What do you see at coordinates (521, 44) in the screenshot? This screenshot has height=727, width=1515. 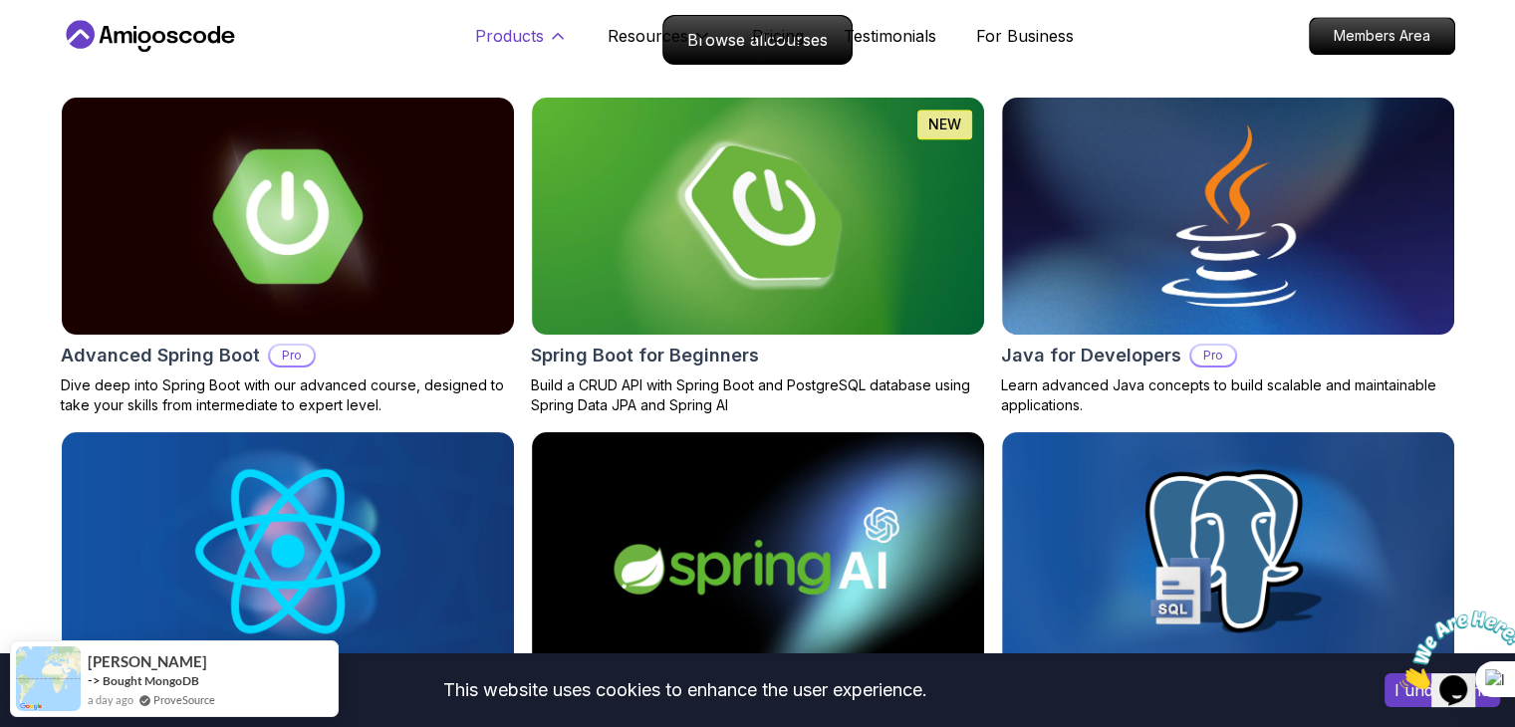 I see `button: Products` at bounding box center [521, 44].